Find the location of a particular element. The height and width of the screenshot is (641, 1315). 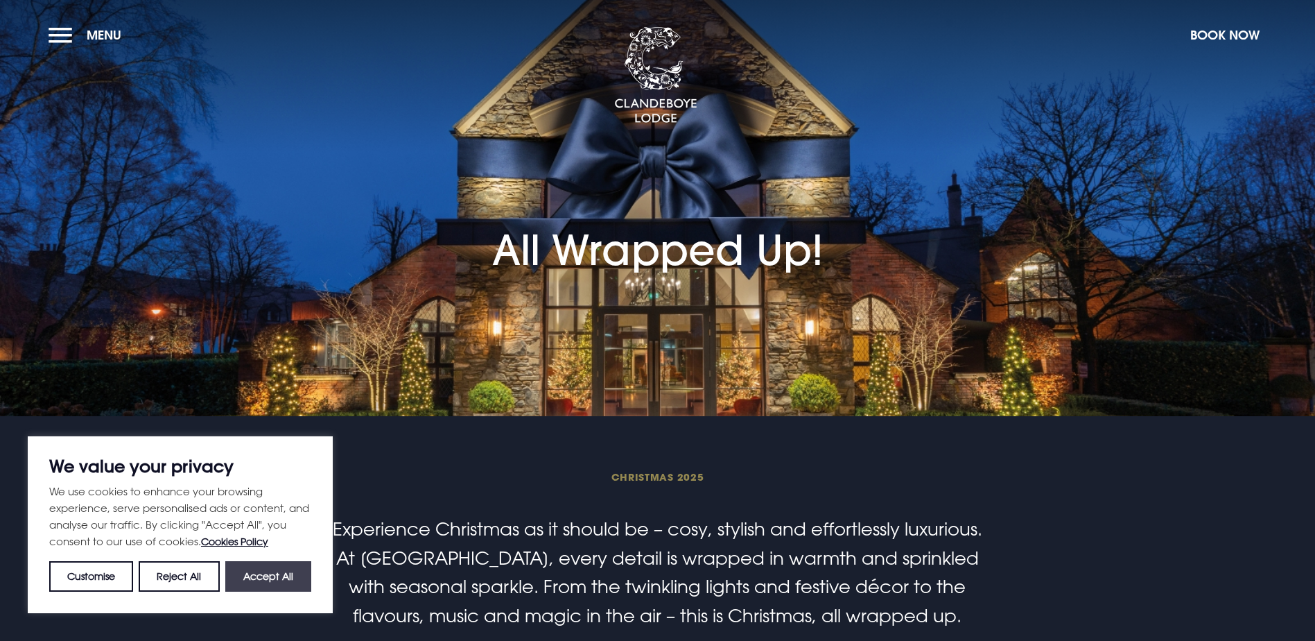

img: Clandeboye Lodge is located at coordinates (656, 76).